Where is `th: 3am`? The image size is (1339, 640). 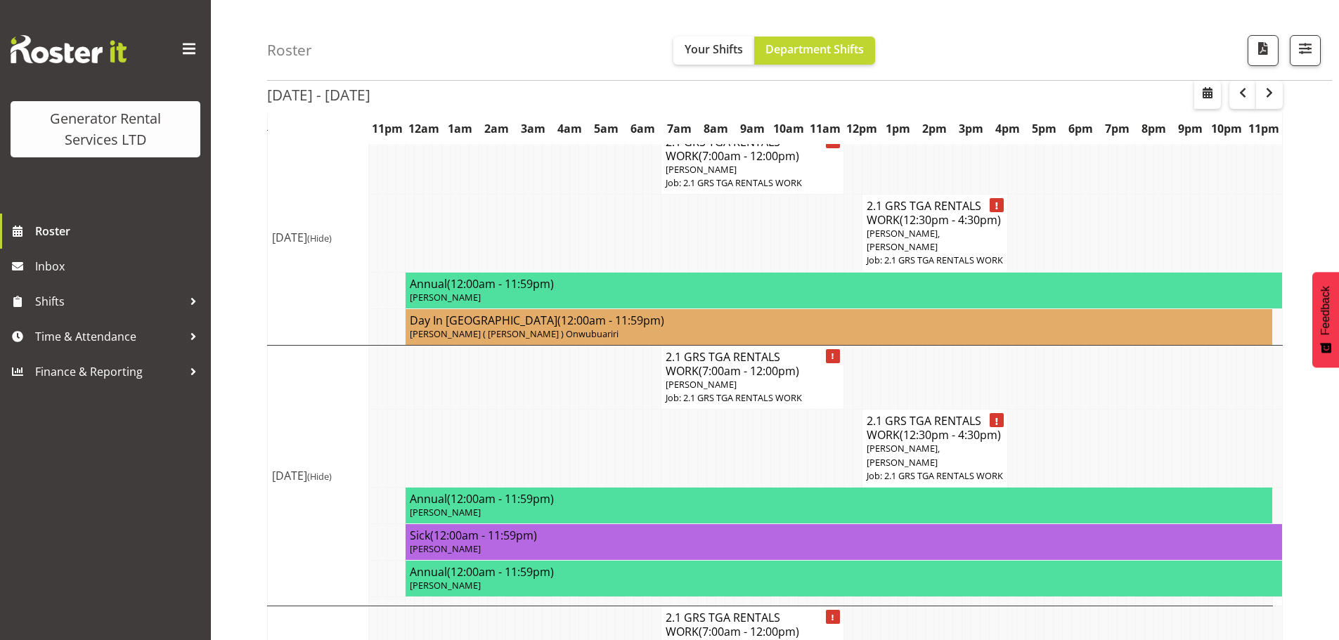
th: 3am is located at coordinates (534, 129).